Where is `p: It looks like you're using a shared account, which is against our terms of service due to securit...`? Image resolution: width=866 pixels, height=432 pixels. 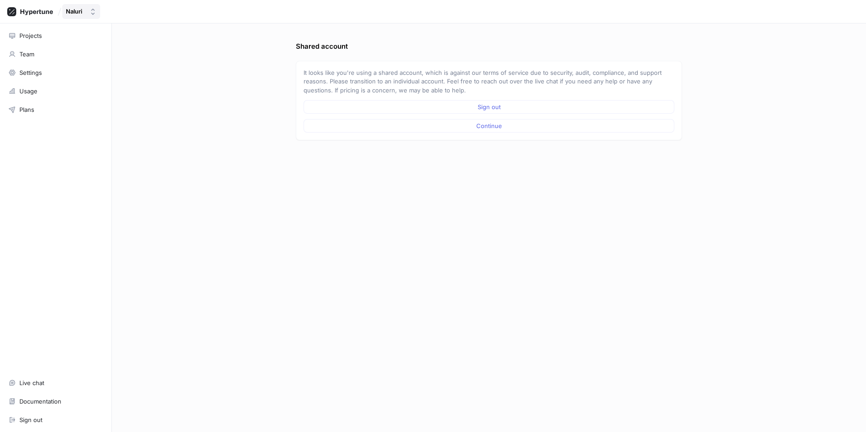 p: It looks like you're using a shared account, which is against our terms of service due to securit... is located at coordinates (489, 82).